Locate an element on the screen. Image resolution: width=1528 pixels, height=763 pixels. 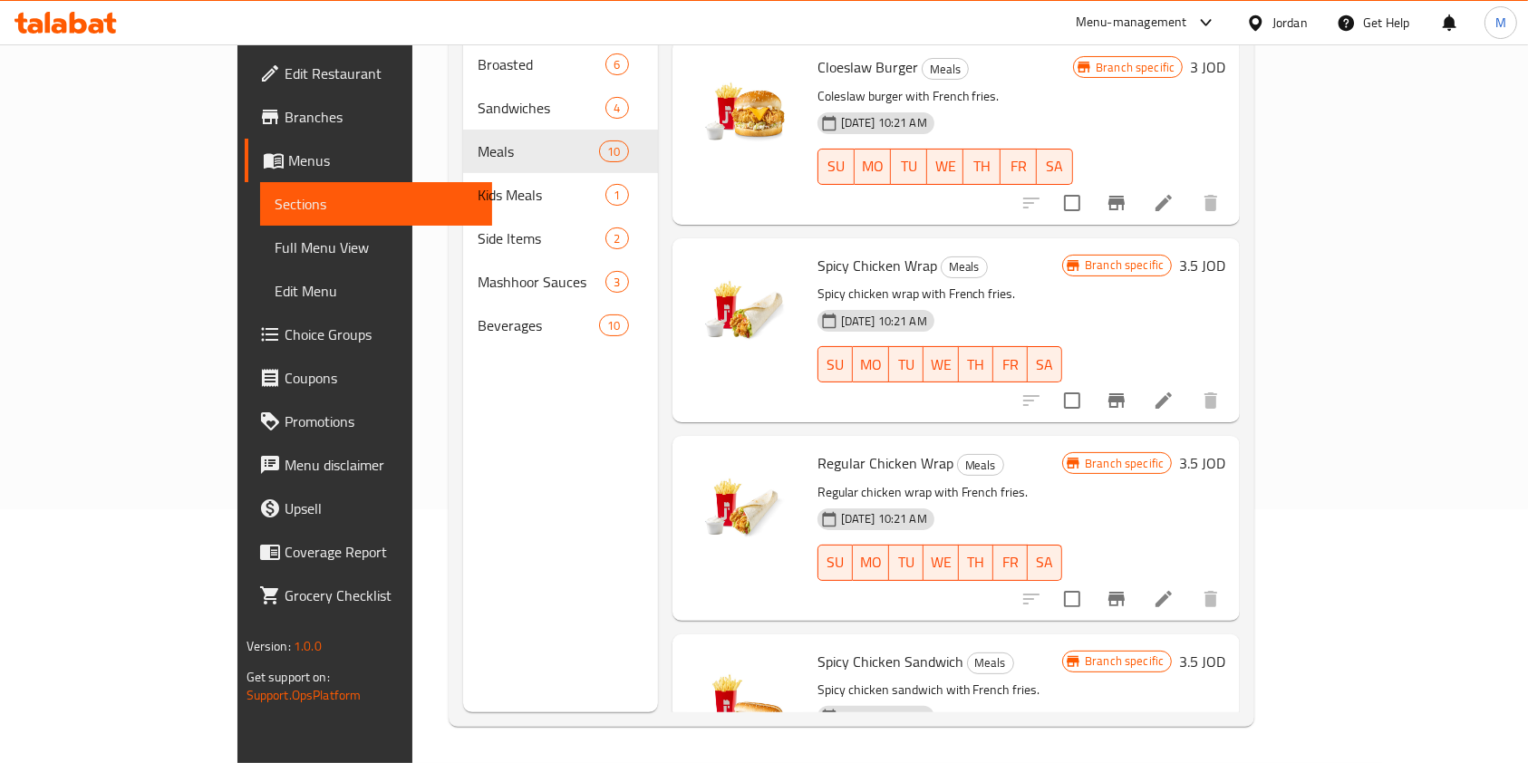
span: Sandwiches is located at coordinates (541, 108).